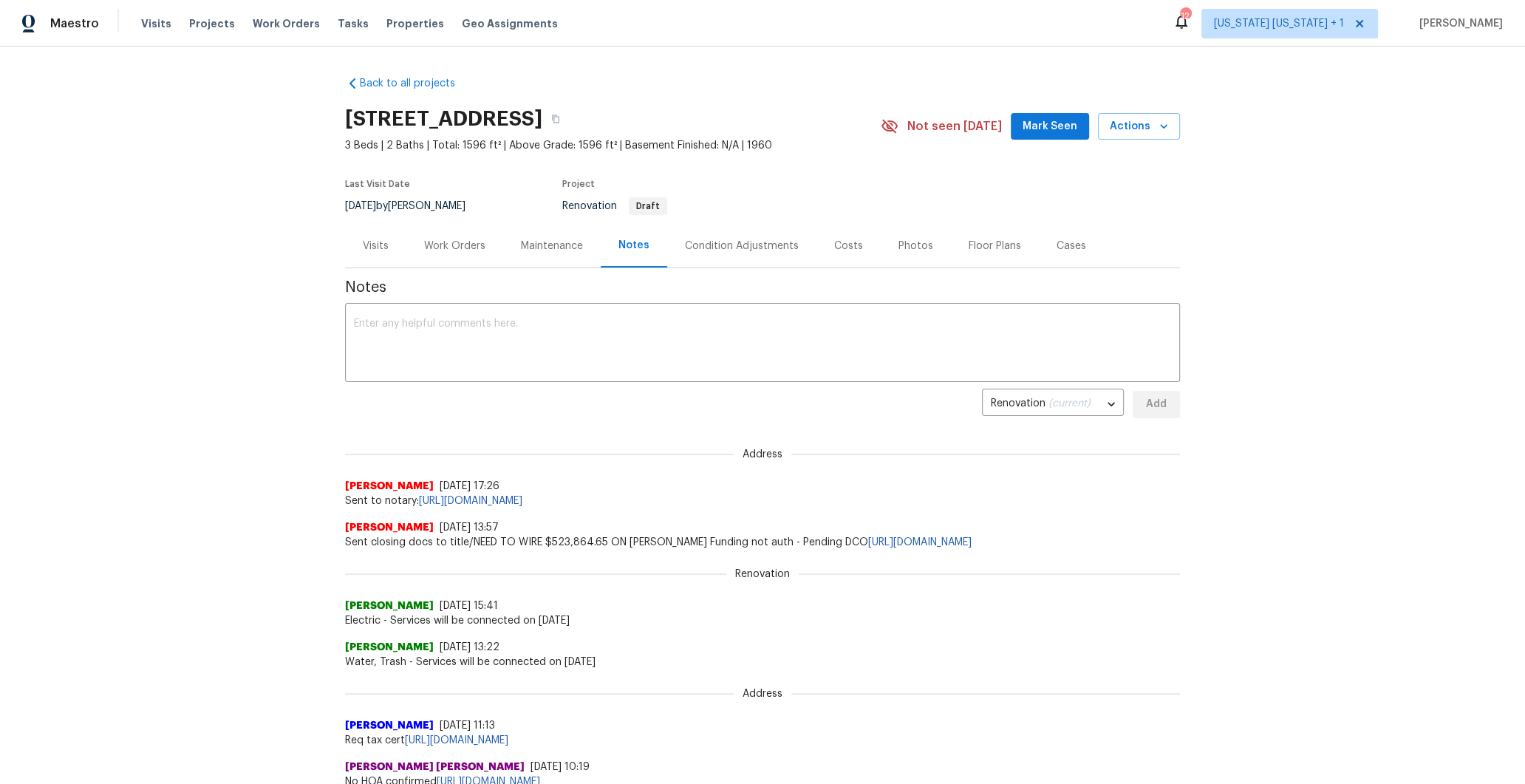 Image resolution: width=1525 pixels, height=784 pixels. Describe the element at coordinates (377, 184) in the screenshot. I see `span: Last Visit Date` at that location.